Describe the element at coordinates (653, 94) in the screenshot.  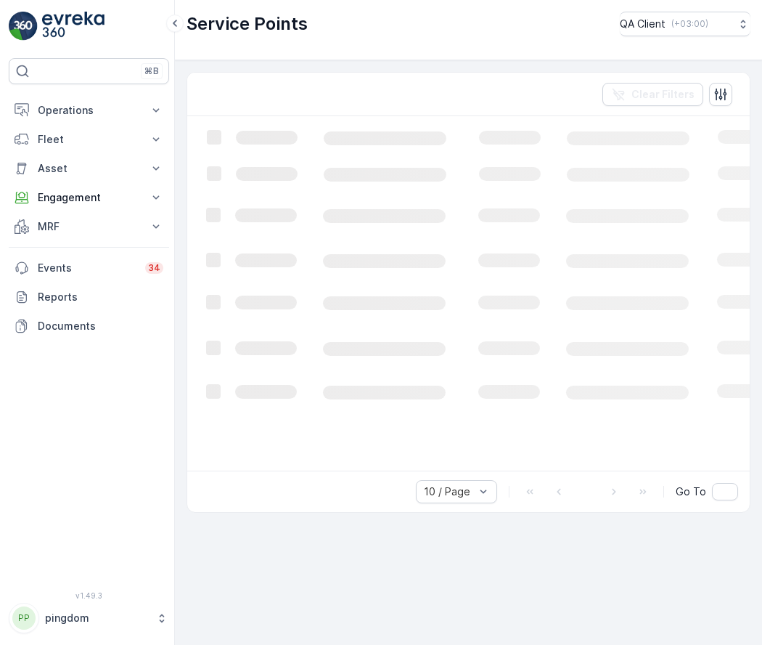
I see `button: Clear Filters` at that location.